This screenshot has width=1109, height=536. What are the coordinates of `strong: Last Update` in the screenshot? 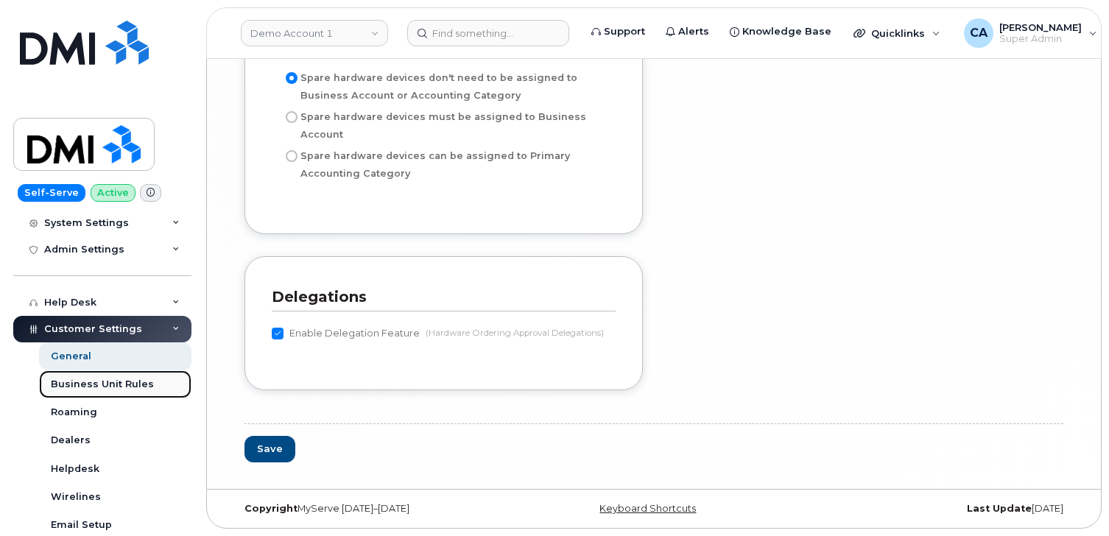 It's located at (1000, 508).